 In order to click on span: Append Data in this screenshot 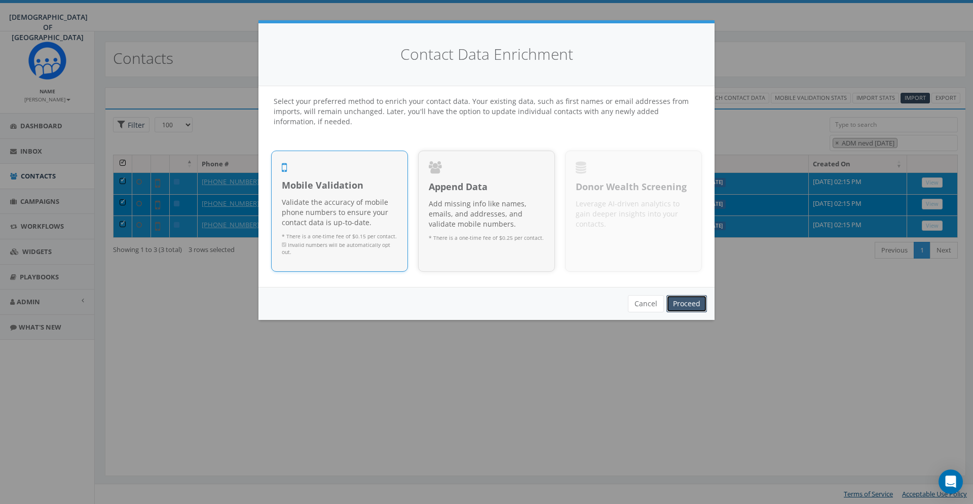, I will do `click(486, 187)`.